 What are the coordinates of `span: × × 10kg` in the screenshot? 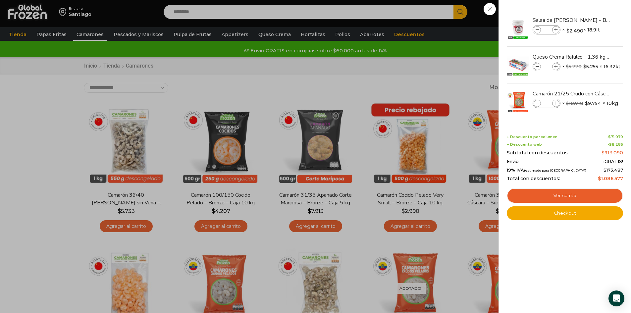 It's located at (590, 103).